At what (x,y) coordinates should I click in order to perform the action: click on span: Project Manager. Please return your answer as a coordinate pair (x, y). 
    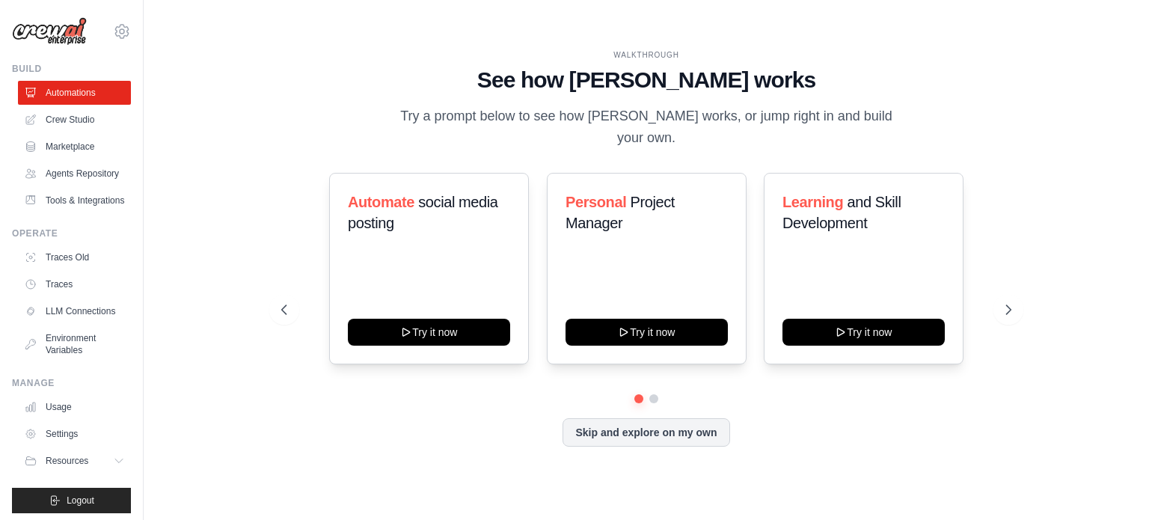
    Looking at the image, I should click on (620, 212).